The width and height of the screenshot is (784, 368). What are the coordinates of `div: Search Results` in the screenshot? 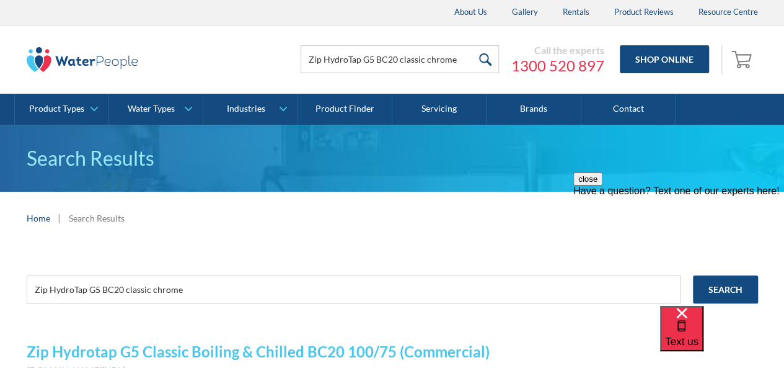 It's located at (97, 218).